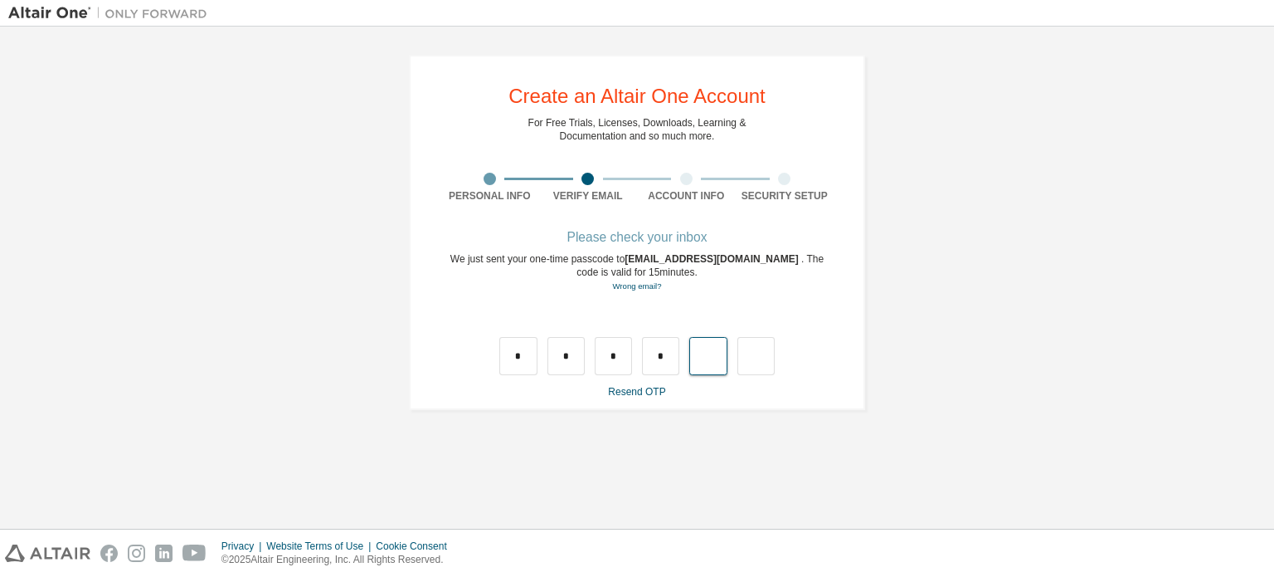 The height and width of the screenshot is (577, 1274). Describe the element at coordinates (637, 237) in the screenshot. I see `div: Please check your inbox` at that location.